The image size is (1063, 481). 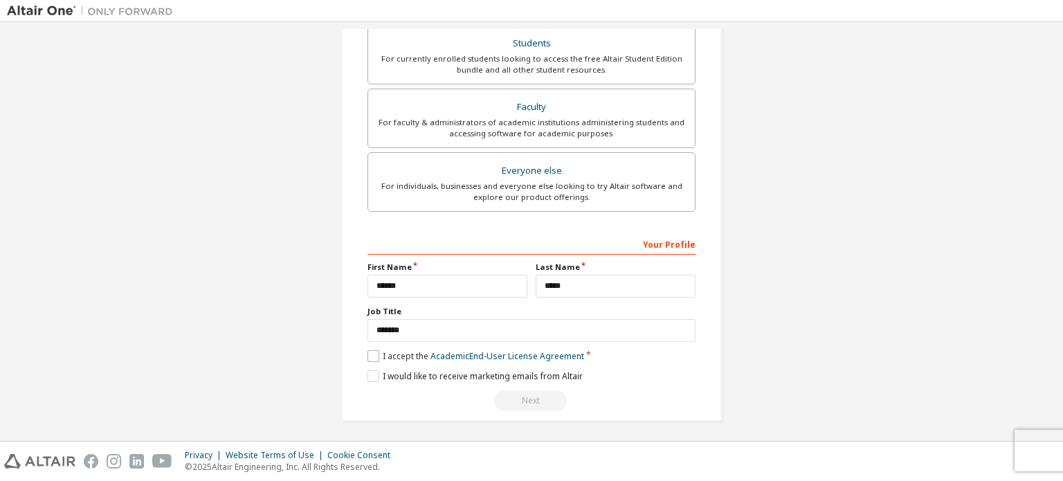 What do you see at coordinates (363, 455) in the screenshot?
I see `div: Cookie Consent` at bounding box center [363, 455].